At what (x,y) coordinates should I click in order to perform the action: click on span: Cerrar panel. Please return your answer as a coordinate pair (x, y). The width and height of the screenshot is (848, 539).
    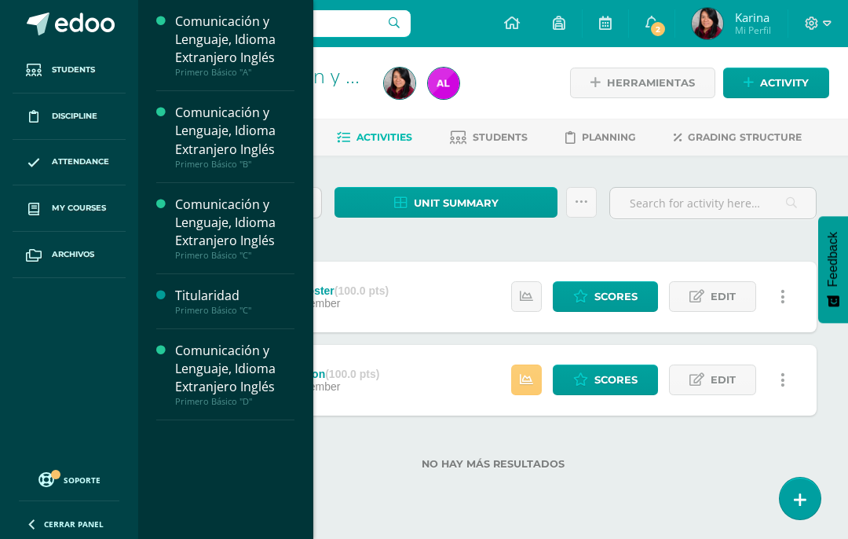
    Looking at the image, I should click on (74, 524).